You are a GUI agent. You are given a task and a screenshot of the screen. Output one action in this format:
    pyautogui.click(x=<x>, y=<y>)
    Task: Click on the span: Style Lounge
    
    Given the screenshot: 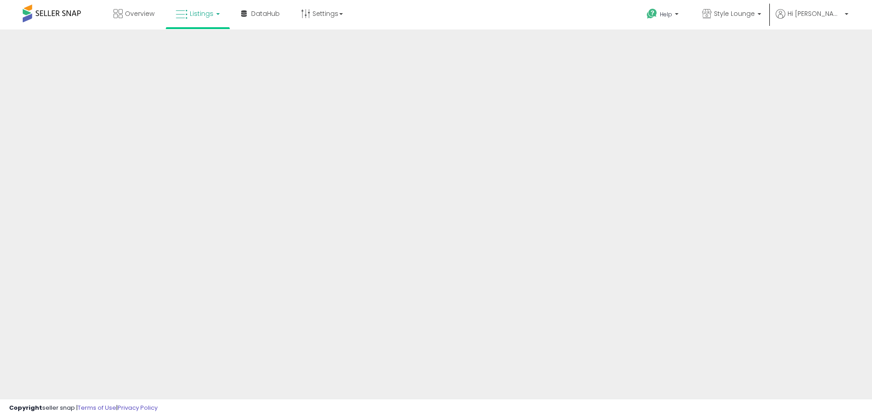 What is the action you would take?
    pyautogui.click(x=734, y=14)
    